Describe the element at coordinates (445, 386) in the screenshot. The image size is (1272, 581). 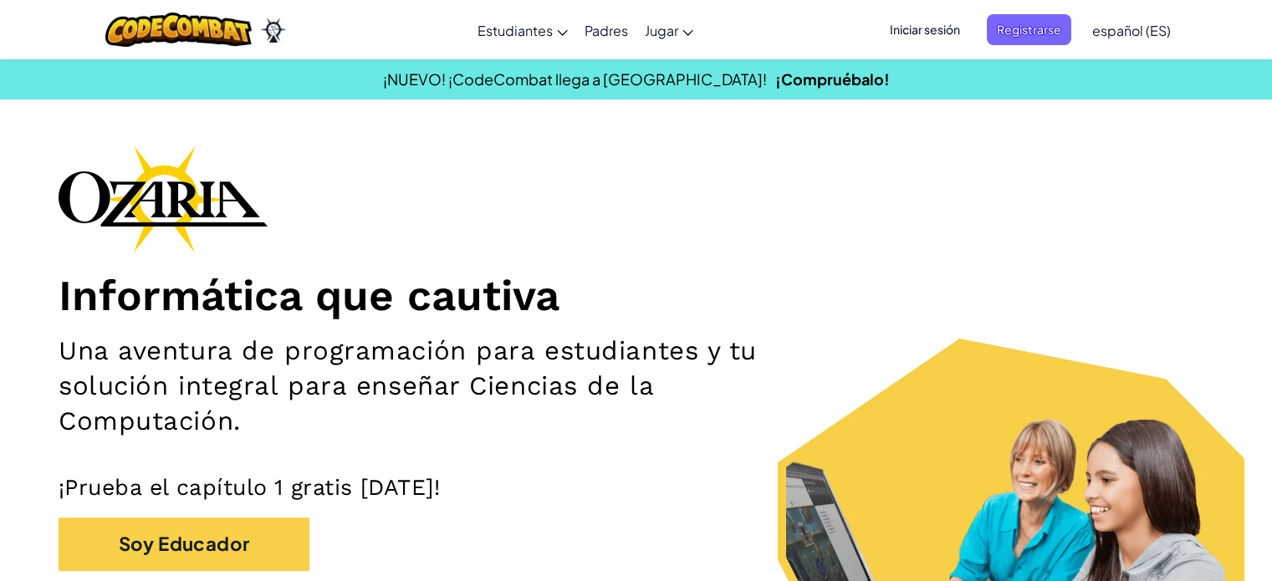
I see `h2: Una aventura de programación para estudiantes y tu solución integral para enseñar Ciencias de la ...` at that location.